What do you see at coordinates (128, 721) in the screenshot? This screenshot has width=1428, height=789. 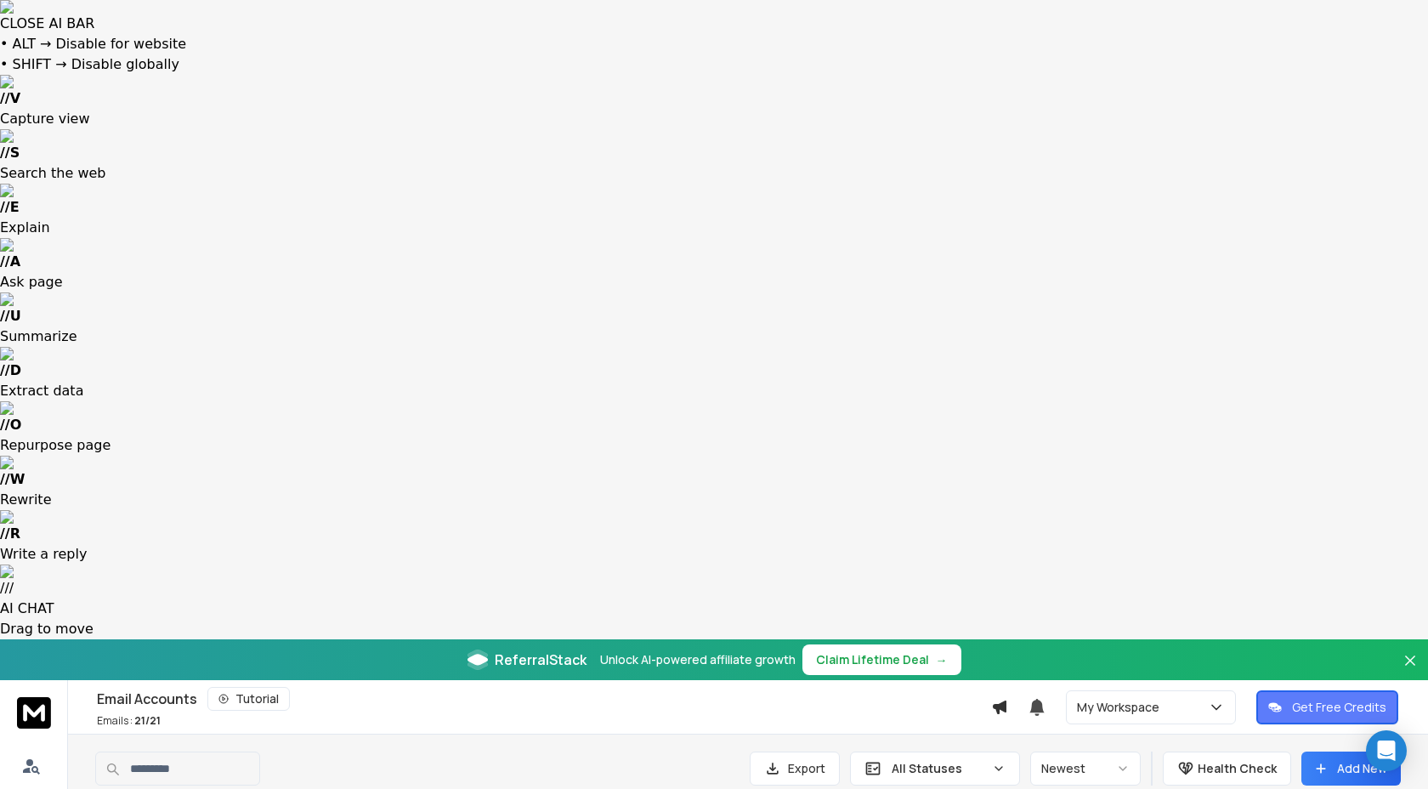 I see `p: Emails :` at bounding box center [128, 721].